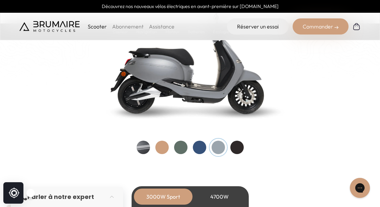  What do you see at coordinates (97, 26) in the screenshot?
I see `p: Scooter` at bounding box center [97, 26].